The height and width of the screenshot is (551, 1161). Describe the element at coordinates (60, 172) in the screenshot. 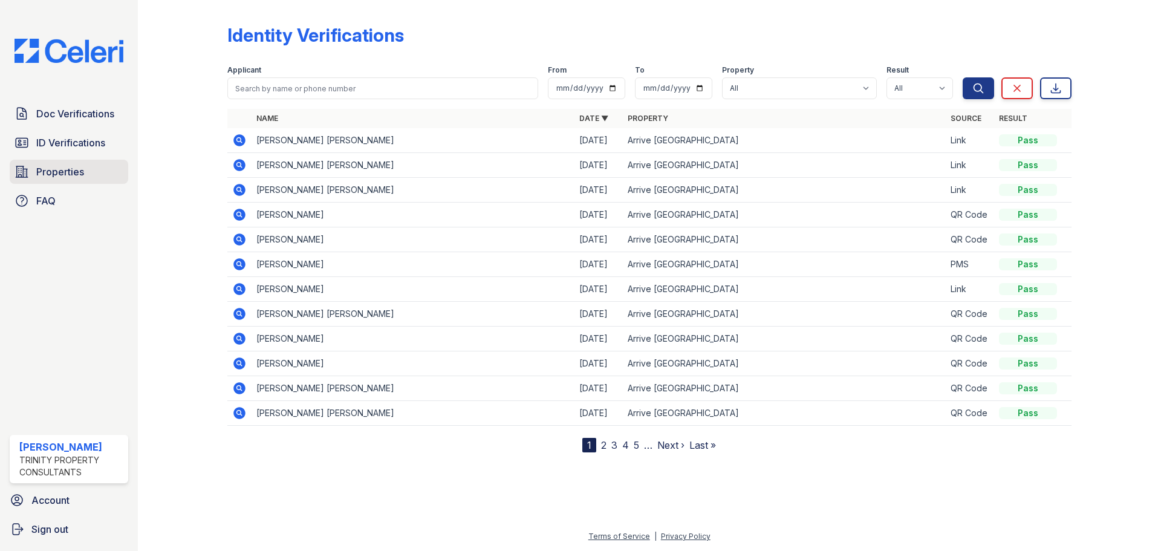

I see `span: Properties` at that location.